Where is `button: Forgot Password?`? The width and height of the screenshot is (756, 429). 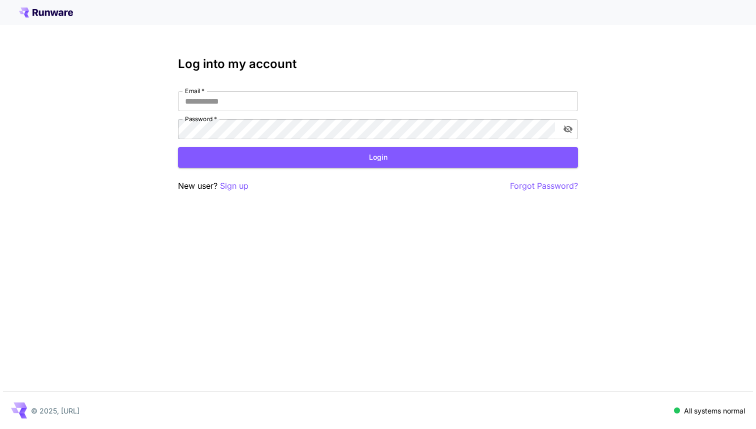
button: Forgot Password? is located at coordinates (544, 186).